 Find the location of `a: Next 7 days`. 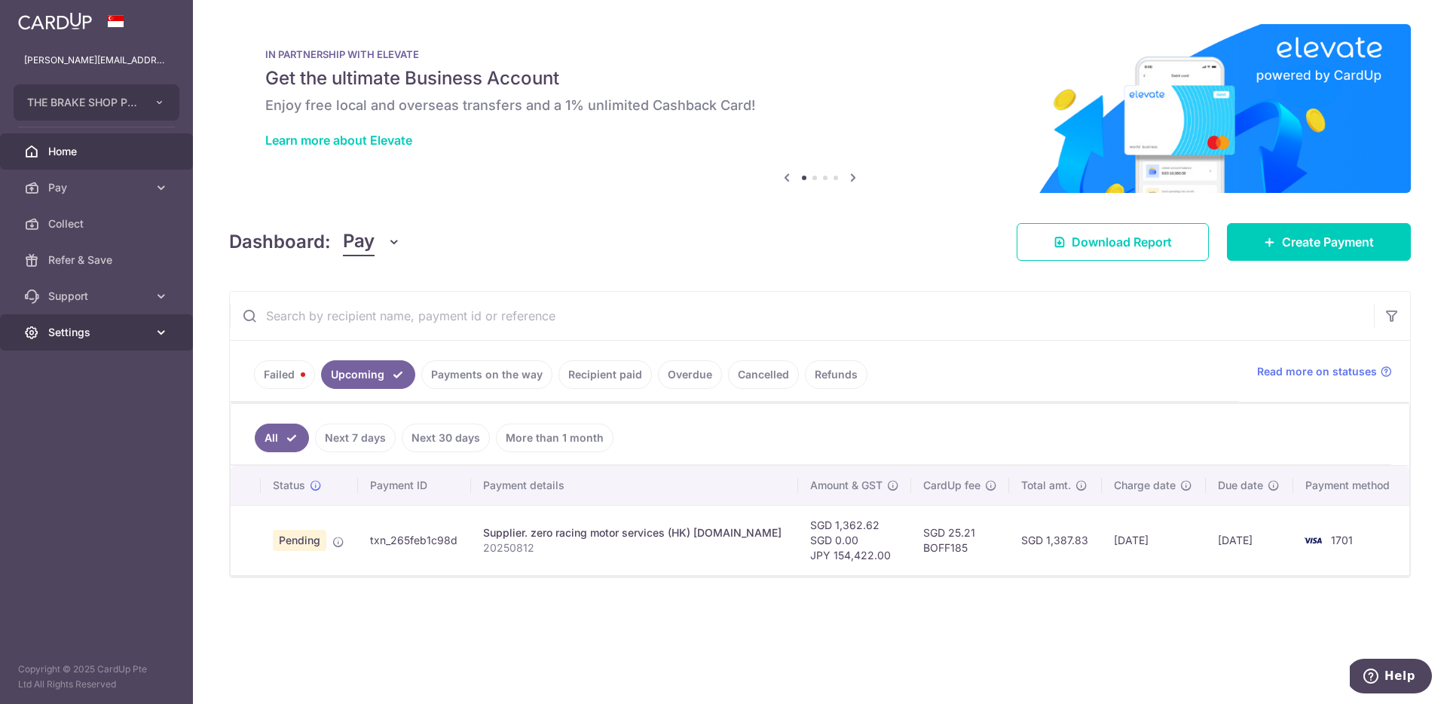

a: Next 7 days is located at coordinates (355, 438).